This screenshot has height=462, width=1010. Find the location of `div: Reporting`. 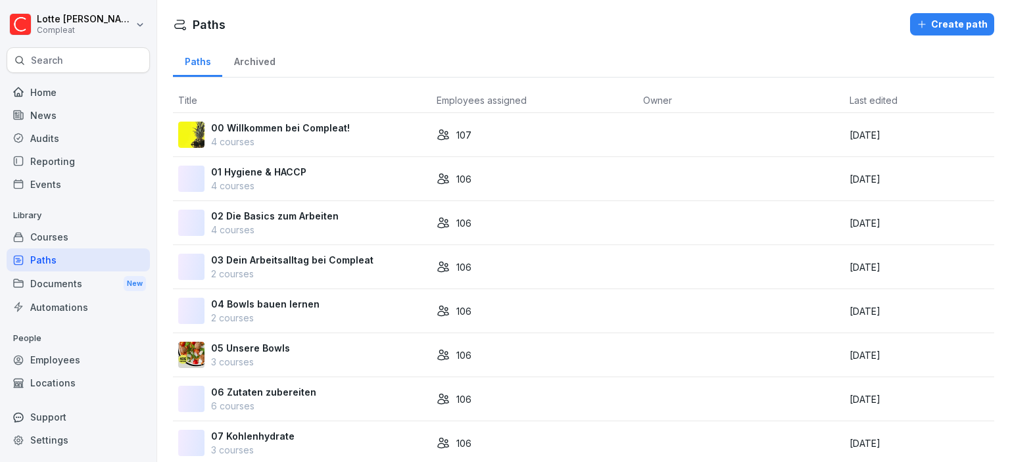

div: Reporting is located at coordinates (78, 161).